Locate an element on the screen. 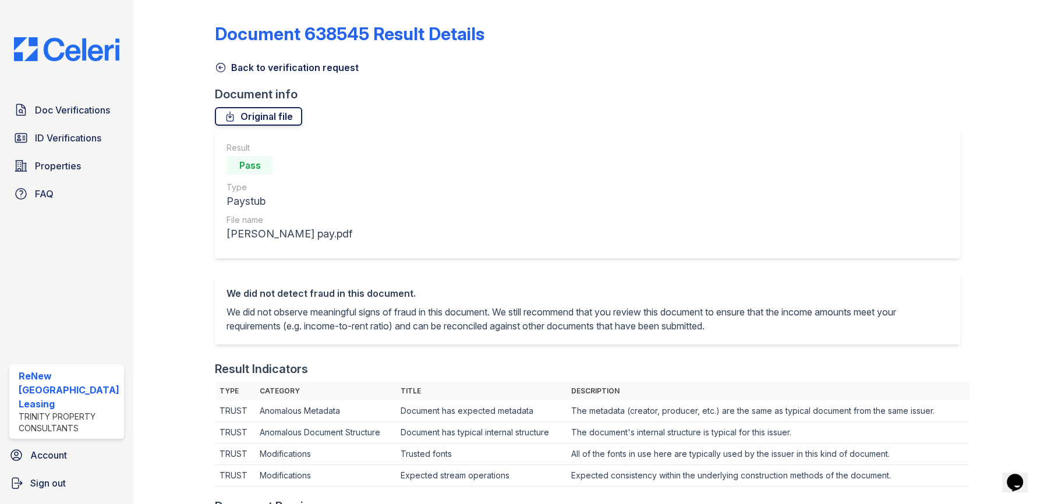 This screenshot has height=504, width=1051. th: Description is located at coordinates (768, 391).